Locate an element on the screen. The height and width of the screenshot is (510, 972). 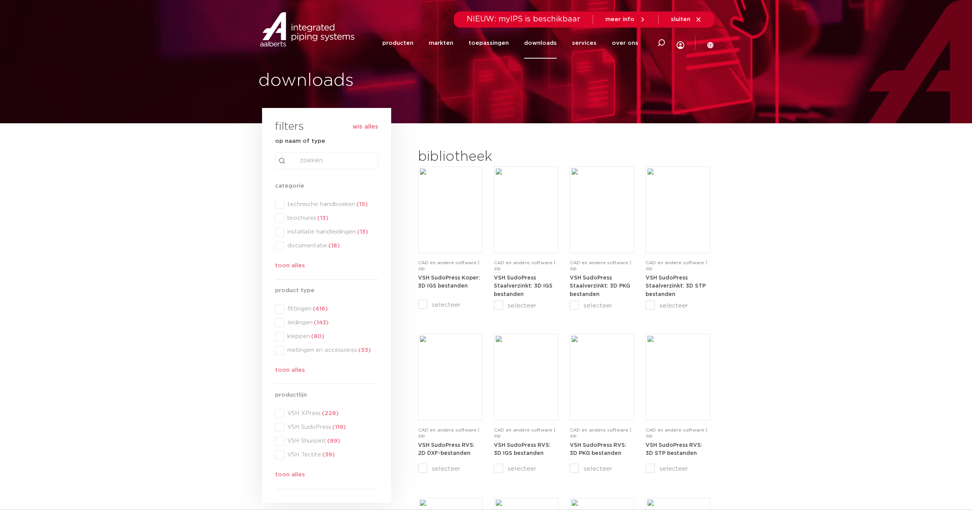
a: downloads is located at coordinates (540, 43).